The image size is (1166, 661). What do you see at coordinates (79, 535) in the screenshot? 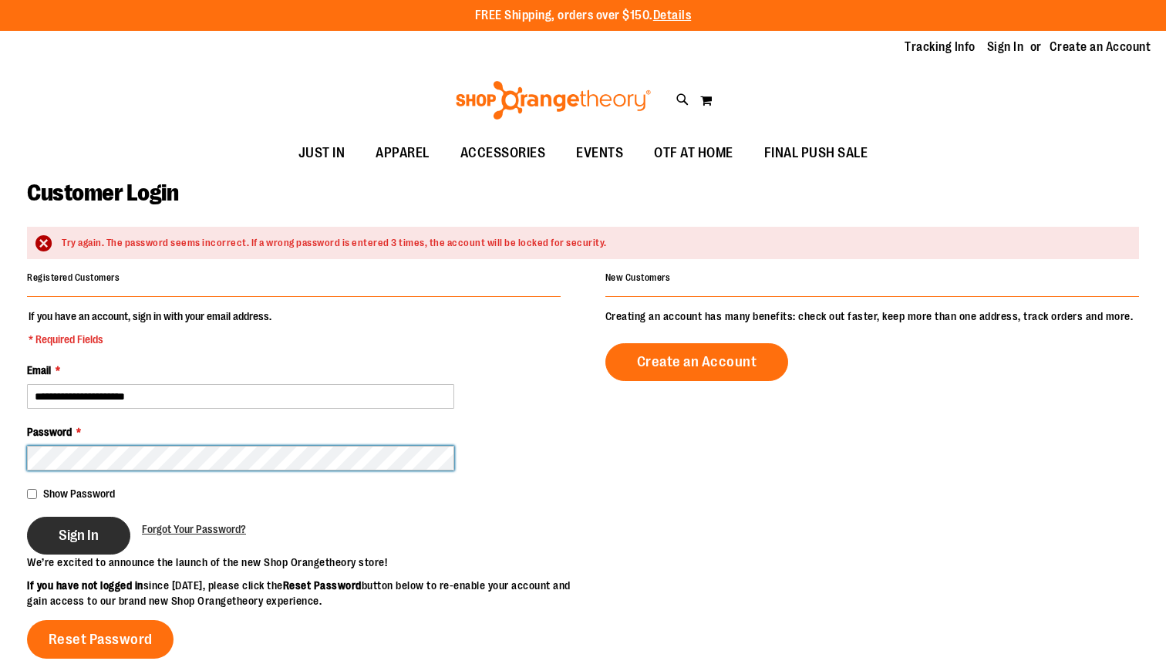
I see `span: Sign In` at bounding box center [79, 535].